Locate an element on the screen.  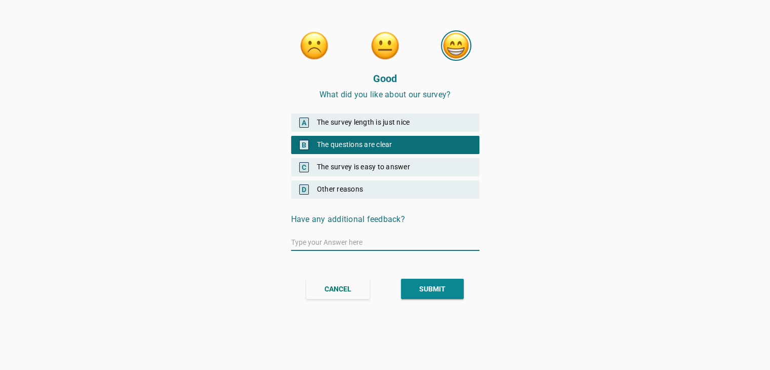
span: A is located at coordinates (304, 122).